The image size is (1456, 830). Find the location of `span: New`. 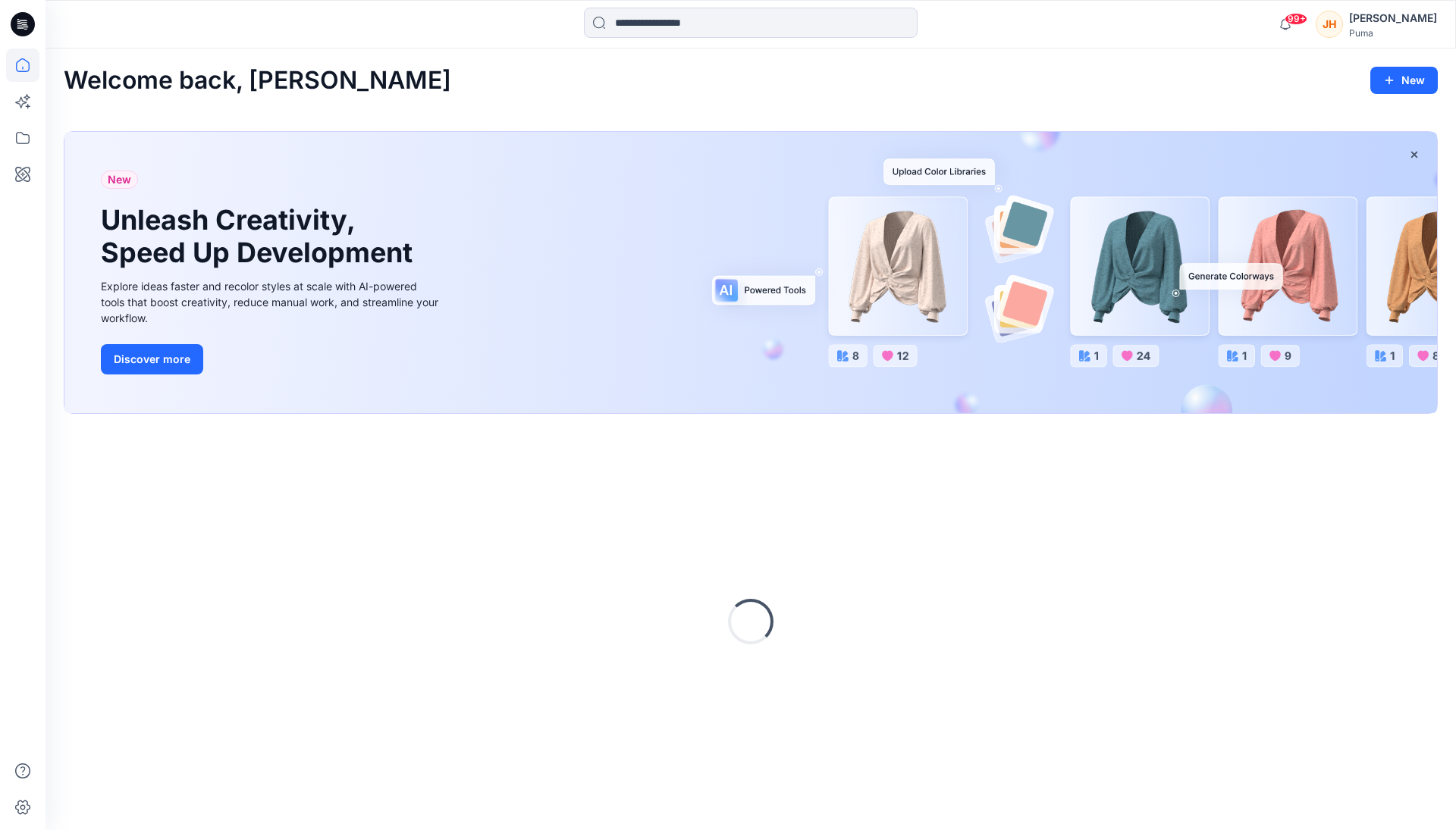

span: New is located at coordinates (119, 180).